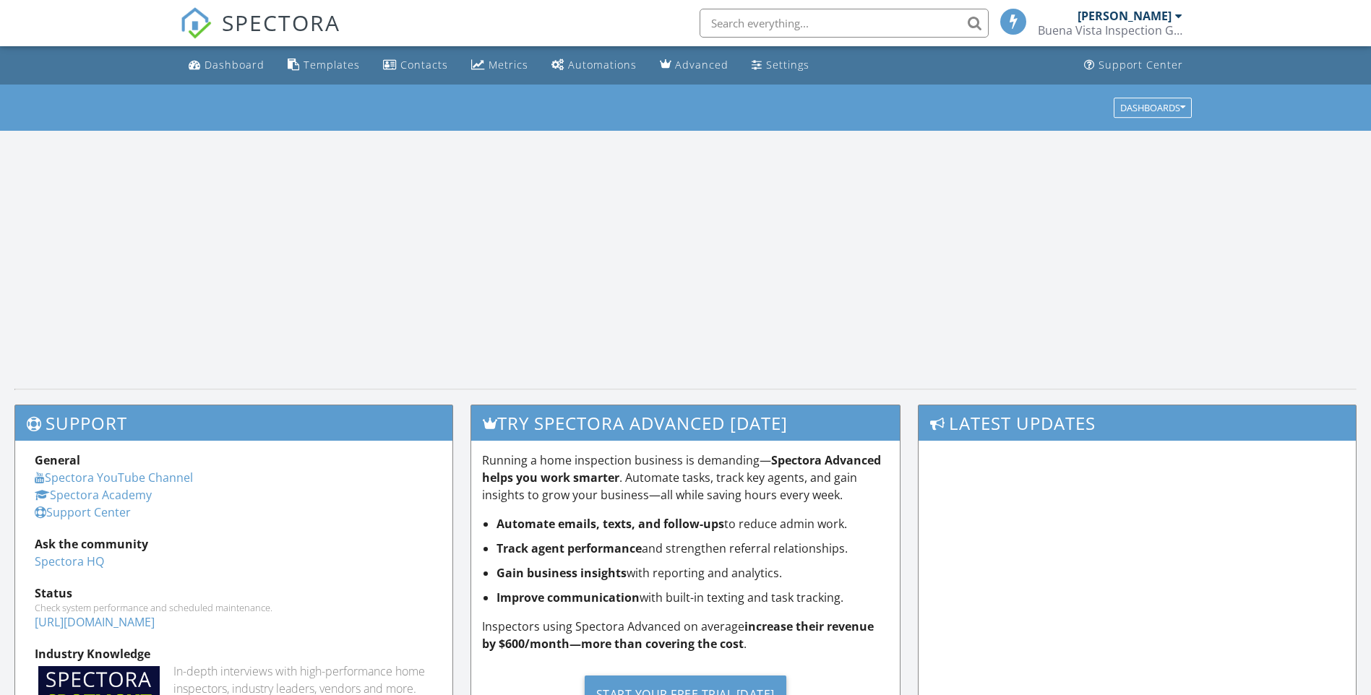  Describe the element at coordinates (685, 635) in the screenshot. I see `p: Inspectors using Spectora Advanced on average .` at that location.